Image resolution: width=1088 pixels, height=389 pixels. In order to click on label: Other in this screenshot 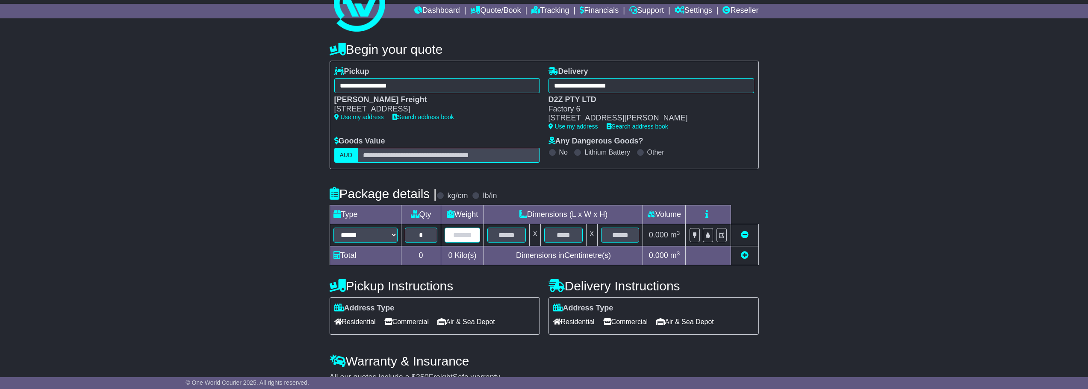, I will do `click(656, 152)`.